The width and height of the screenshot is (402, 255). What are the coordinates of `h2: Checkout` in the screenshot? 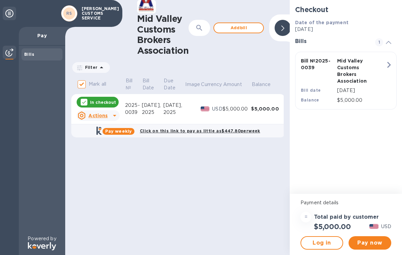 It's located at (346, 9).